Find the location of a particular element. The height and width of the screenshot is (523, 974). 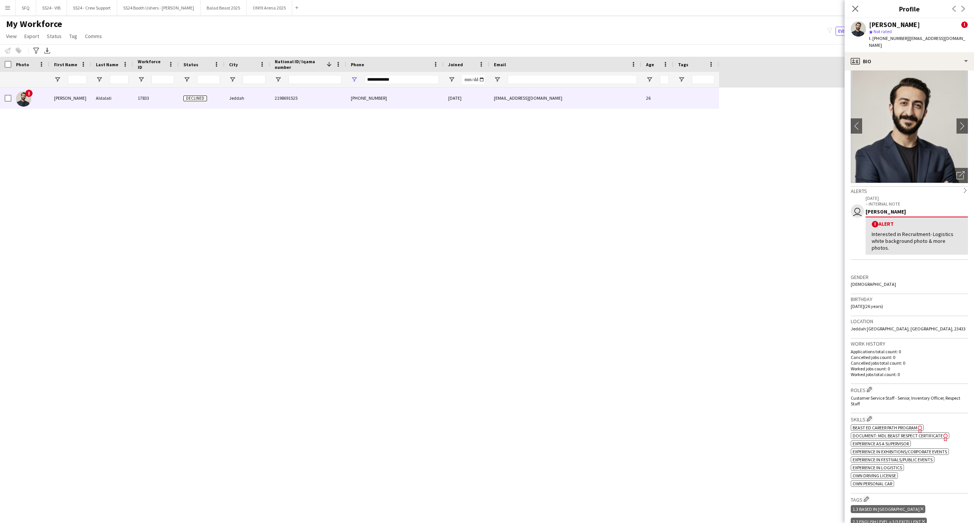

p: Worked jobs total count: 0 is located at coordinates (909, 374).